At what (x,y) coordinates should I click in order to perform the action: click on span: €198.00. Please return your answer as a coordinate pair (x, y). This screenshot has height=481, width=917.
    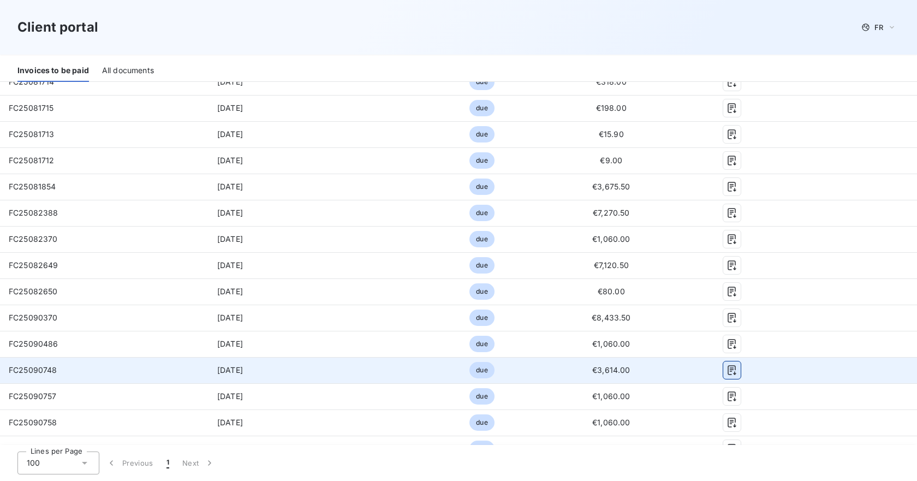
    Looking at the image, I should click on (611, 107).